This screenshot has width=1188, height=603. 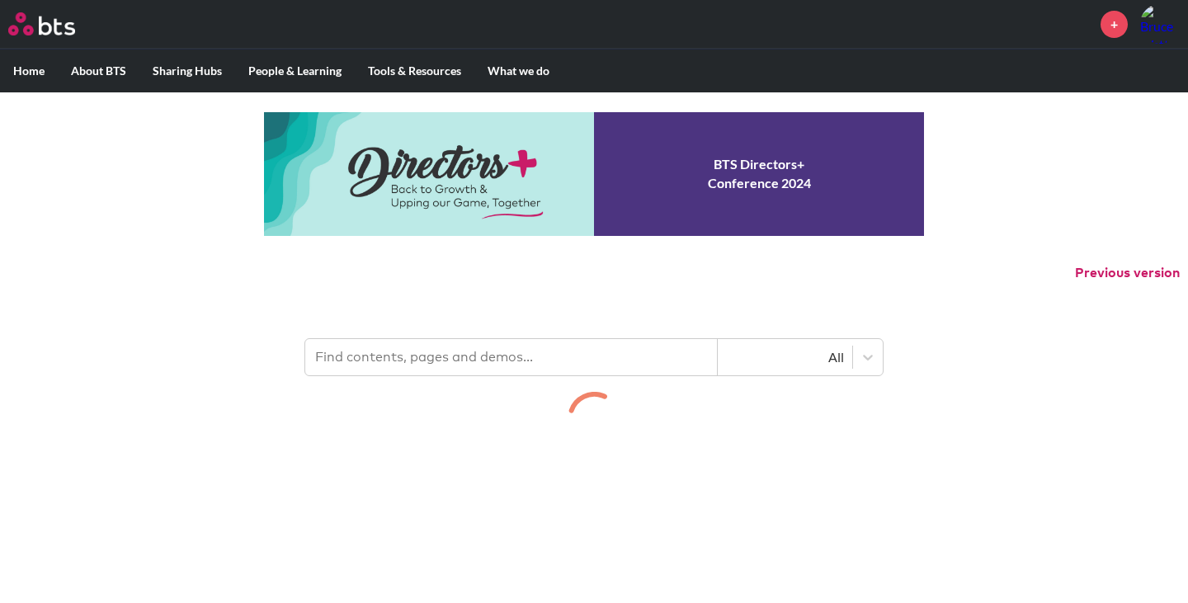 I want to click on input: Find contents, pages and demos..., so click(x=511, y=357).